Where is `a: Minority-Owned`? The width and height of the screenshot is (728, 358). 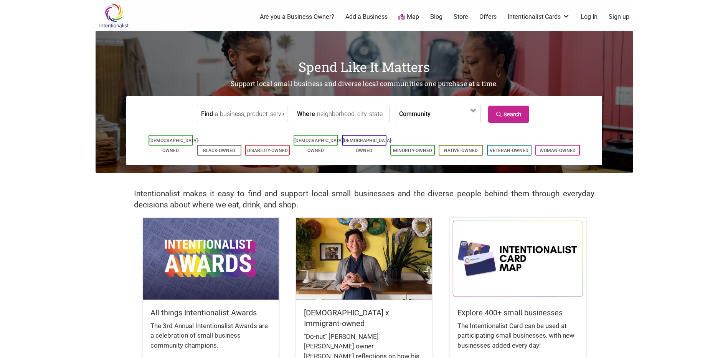
a: Minority-Owned is located at coordinates (413, 150).